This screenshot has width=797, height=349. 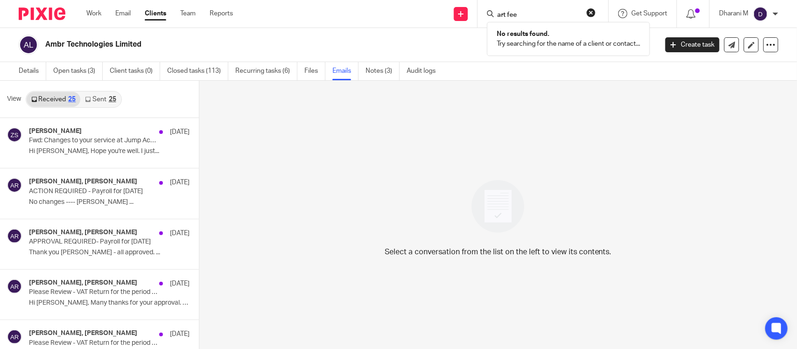 What do you see at coordinates (42, 14) in the screenshot?
I see `img: Pixie` at bounding box center [42, 14].